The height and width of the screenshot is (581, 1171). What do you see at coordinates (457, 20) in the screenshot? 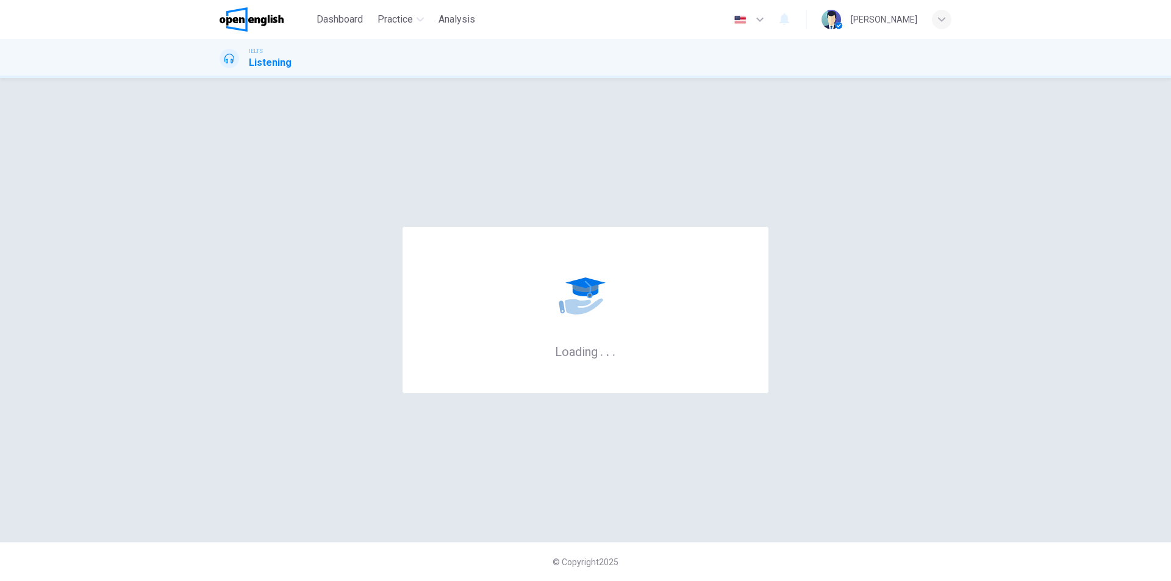
I see `span: Analysis` at bounding box center [457, 20].